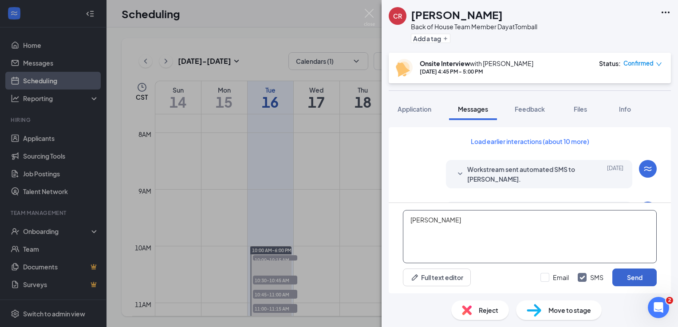 The image size is (678, 327). What do you see at coordinates (530, 141) in the screenshot?
I see `button: Load earlier interactions (about 10 more)` at bounding box center [530, 141].